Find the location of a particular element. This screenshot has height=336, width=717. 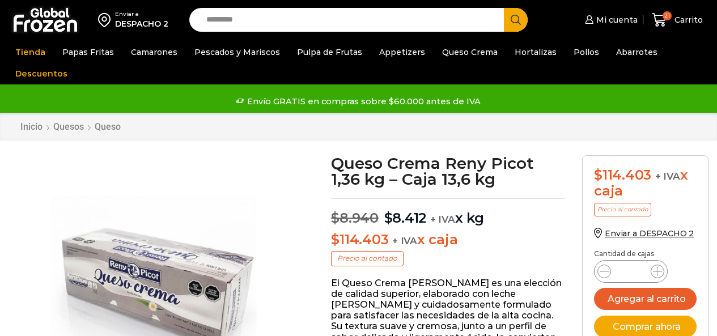

a: Queso Crema is located at coordinates (470, 52).